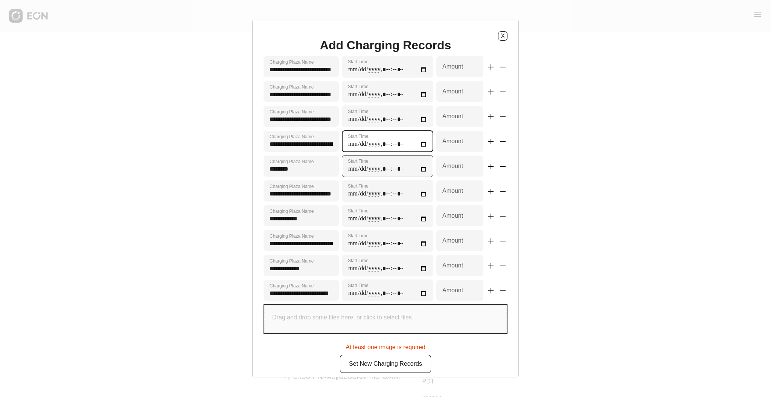  What do you see at coordinates (342, 317) in the screenshot?
I see `p: Drag and drop some files here, or click to select files` at bounding box center [342, 317].